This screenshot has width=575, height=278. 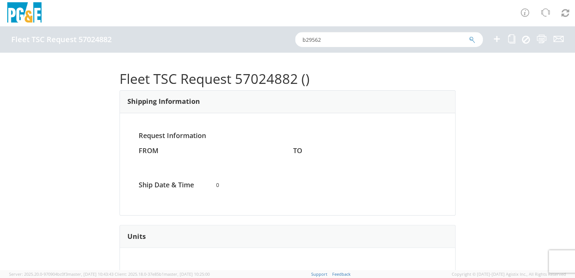 I want to click on img: pge-logo-06675f144f4cfa6a6814.png, so click(x=24, y=13).